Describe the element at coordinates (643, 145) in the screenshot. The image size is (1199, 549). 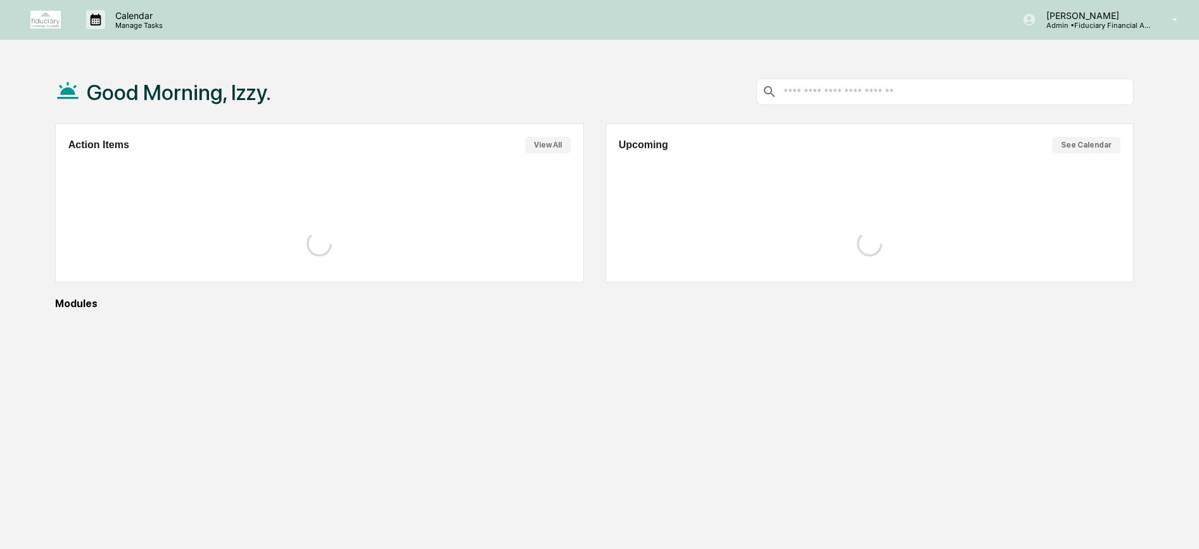
I see `h2: Upcoming` at that location.